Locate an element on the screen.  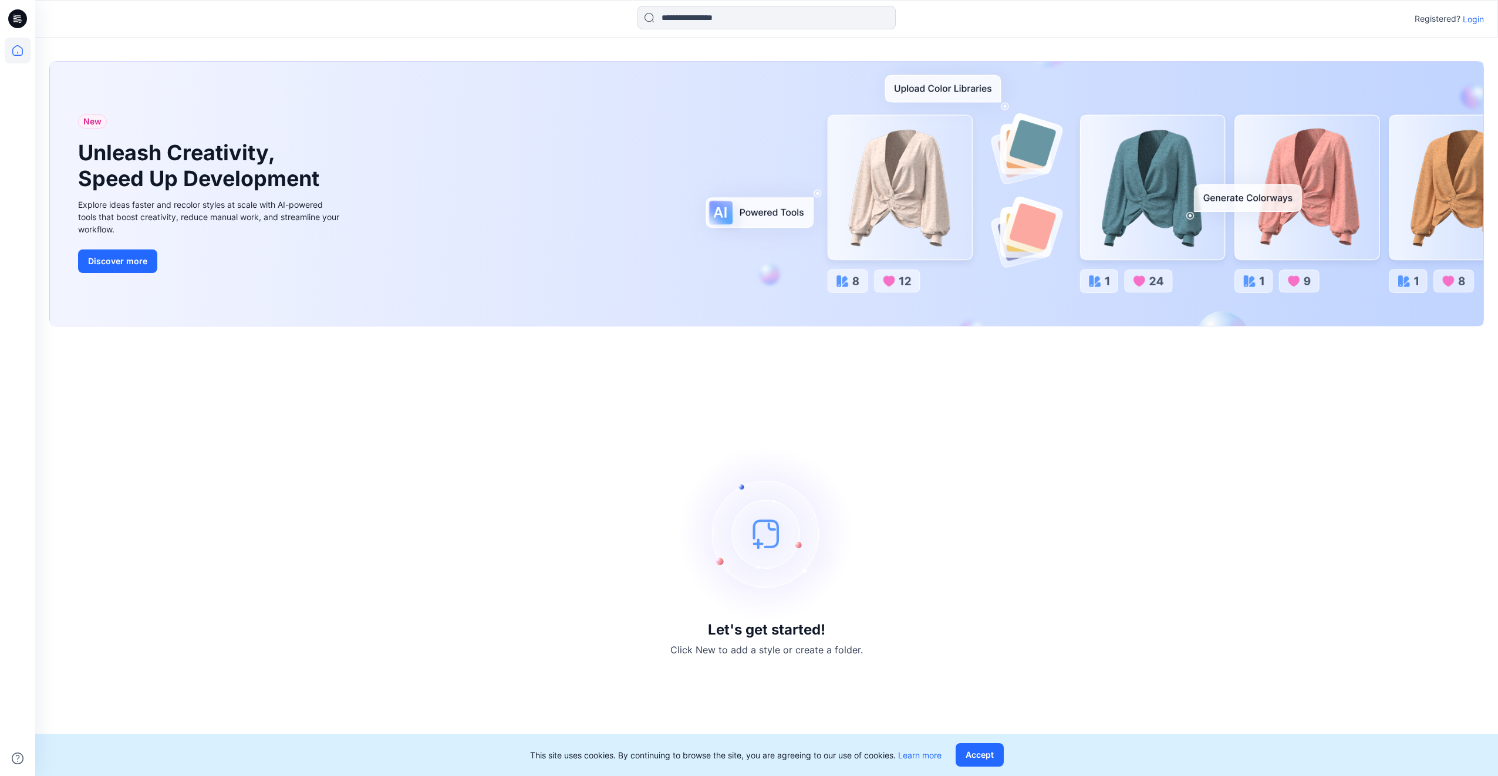
h3: Let's get started! is located at coordinates (767, 630).